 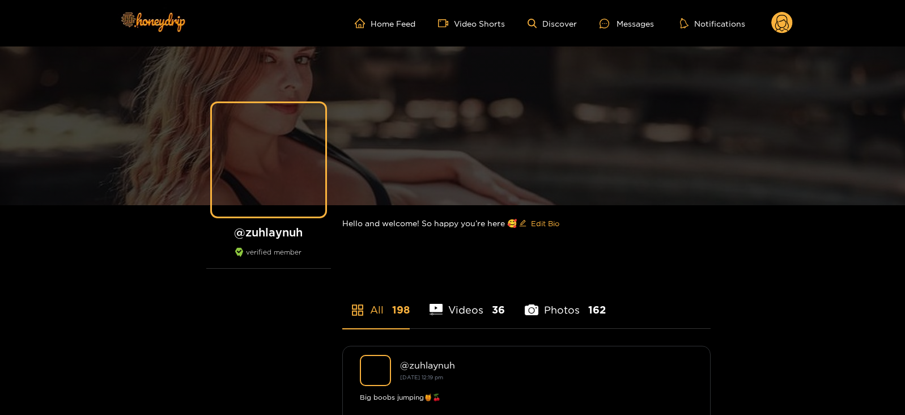 What do you see at coordinates (472, 23) in the screenshot?
I see `a: Video Shorts` at bounding box center [472, 23].